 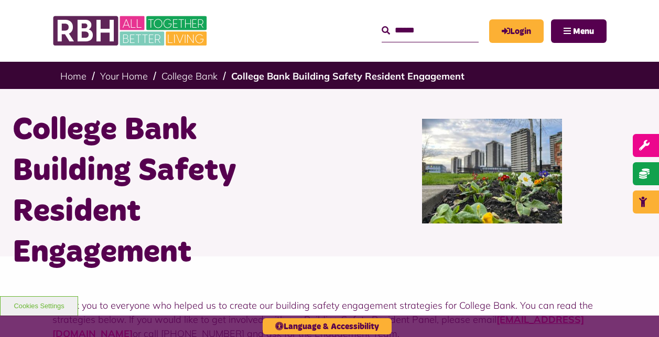 What do you see at coordinates (124, 76) in the screenshot?
I see `a: Your Home` at bounding box center [124, 76].